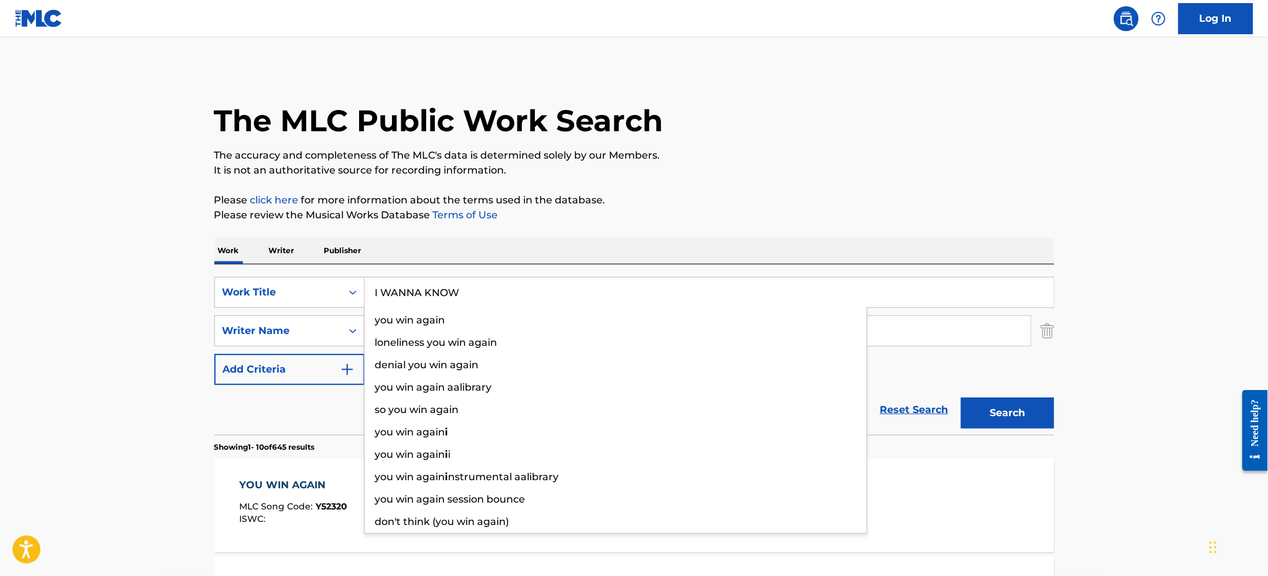 Image resolution: width=1268 pixels, height=576 pixels. I want to click on a: Public Search, so click(1127, 19).